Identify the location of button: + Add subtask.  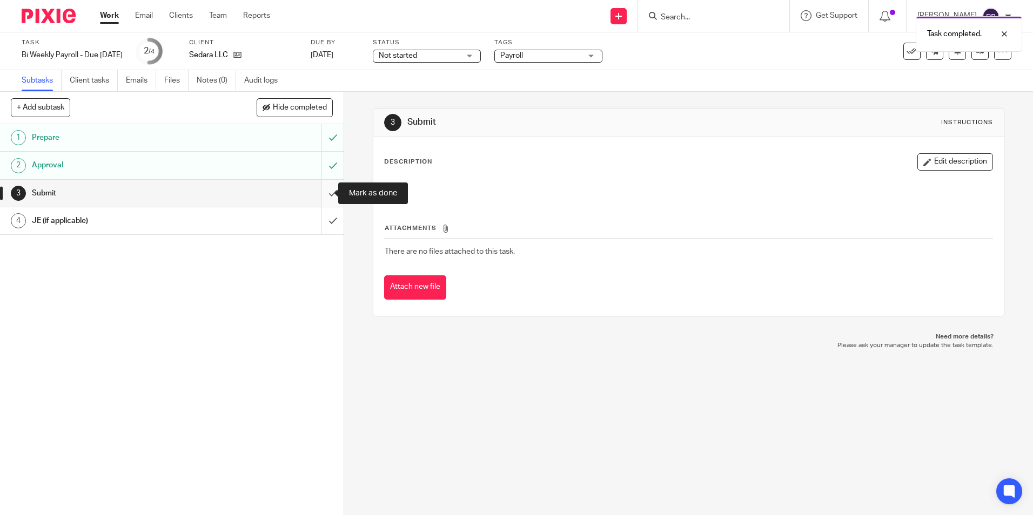
(41, 108).